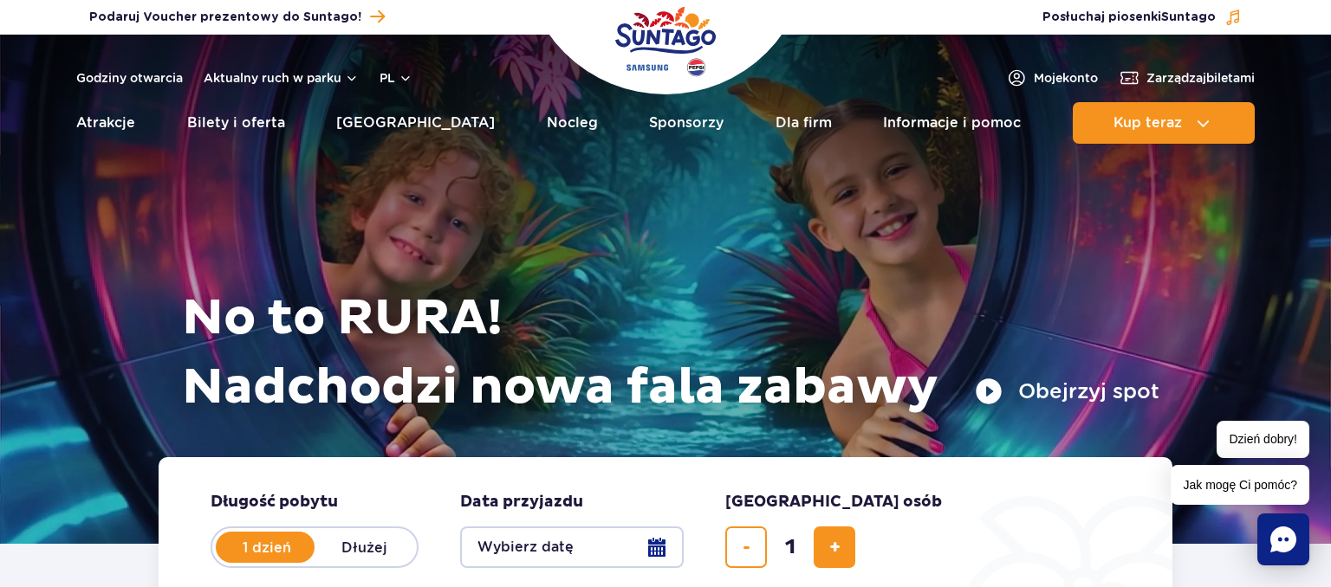  Describe the element at coordinates (951, 123) in the screenshot. I see `a: Informacje i pomoc` at that location.